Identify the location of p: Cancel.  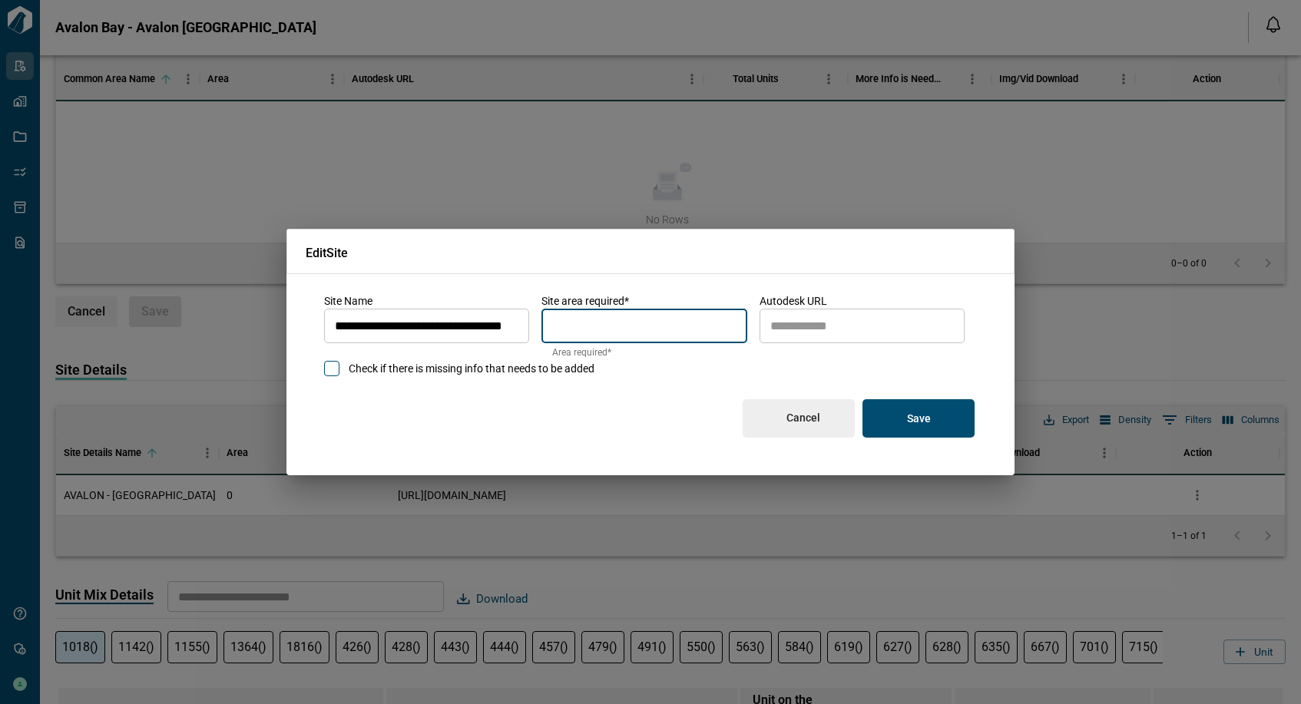
(804, 418).